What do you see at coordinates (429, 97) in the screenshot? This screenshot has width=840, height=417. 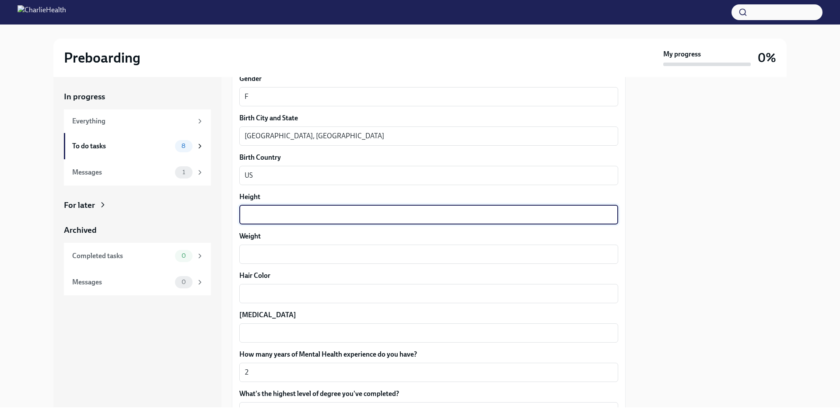 I see `textarea: F` at bounding box center [429, 97].